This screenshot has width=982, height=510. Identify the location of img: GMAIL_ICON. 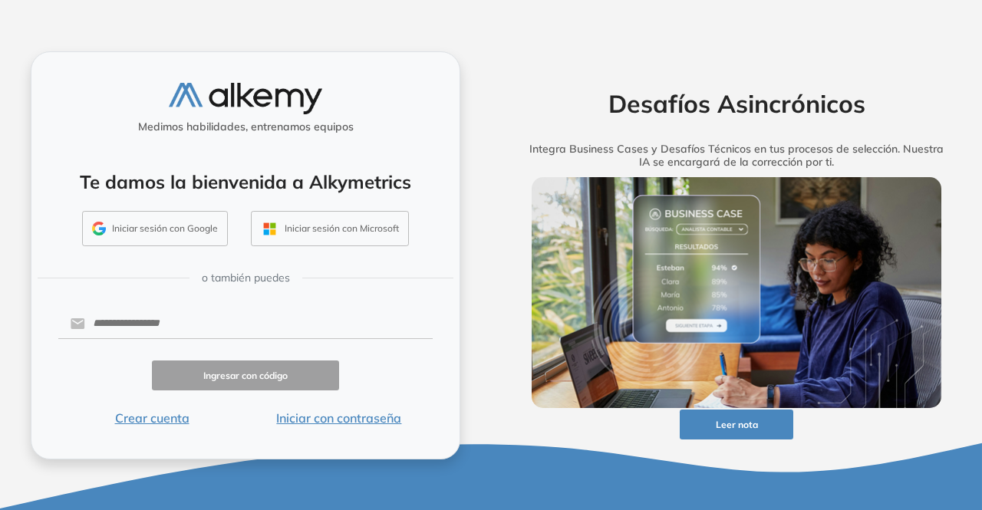
(99, 229).